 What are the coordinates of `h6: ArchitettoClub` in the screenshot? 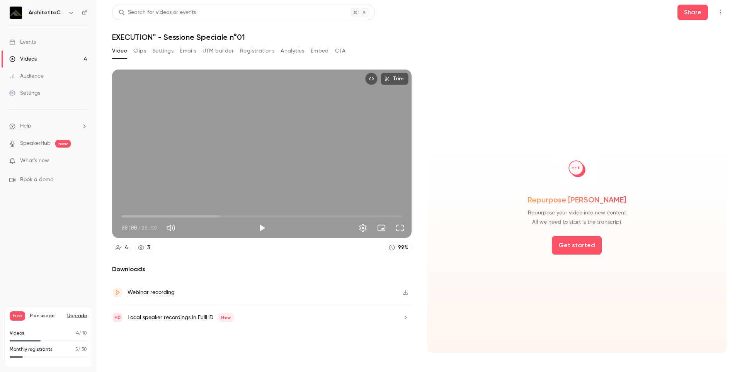 It's located at (47, 13).